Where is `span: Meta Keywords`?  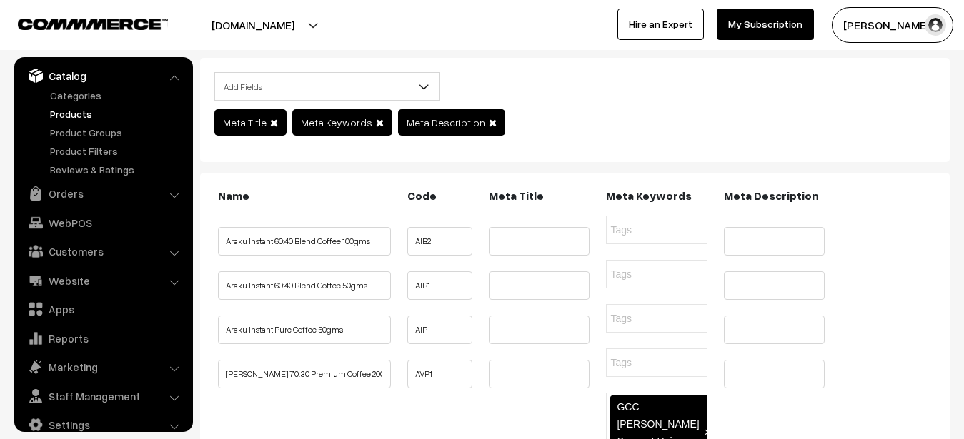
span: Meta Keywords is located at coordinates (336, 122).